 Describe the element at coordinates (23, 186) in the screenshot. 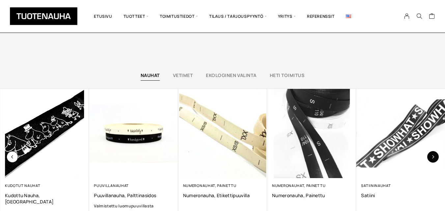

I see `a: Kudotut nauhat` at that location.